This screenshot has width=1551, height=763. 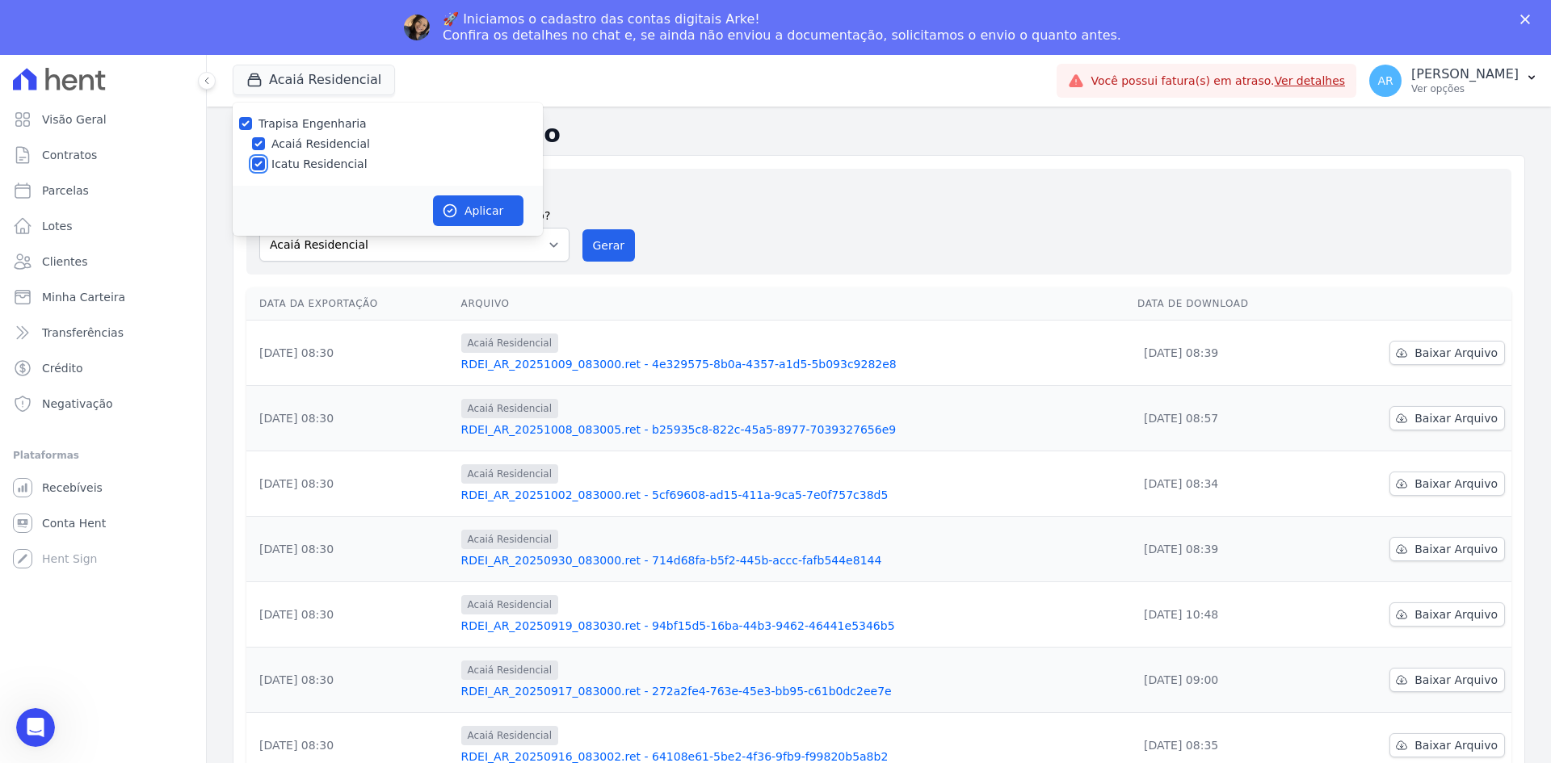 What do you see at coordinates (83, 297) in the screenshot?
I see `span: Minha Carteira` at bounding box center [83, 297].